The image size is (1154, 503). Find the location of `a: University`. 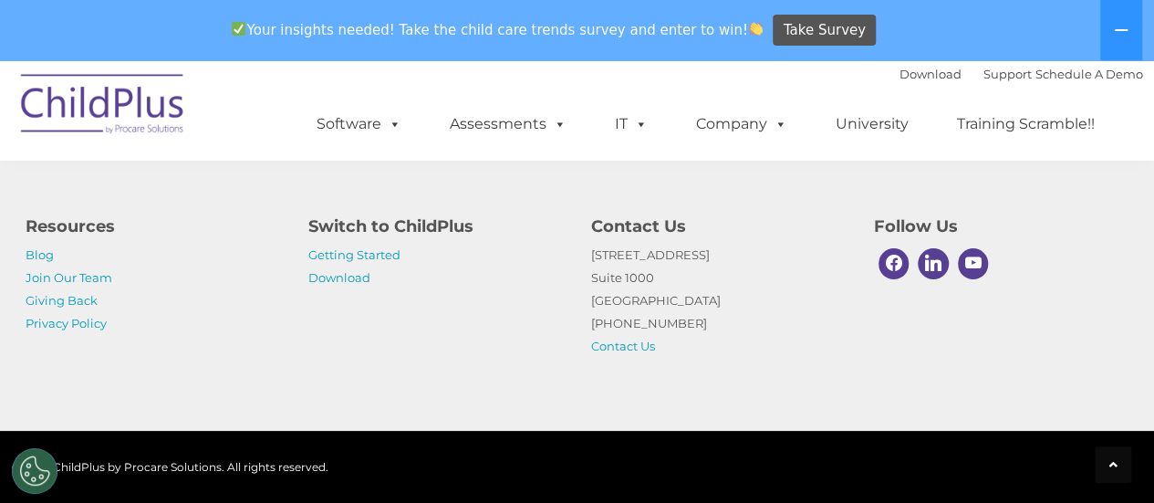

a: University is located at coordinates (872, 124).